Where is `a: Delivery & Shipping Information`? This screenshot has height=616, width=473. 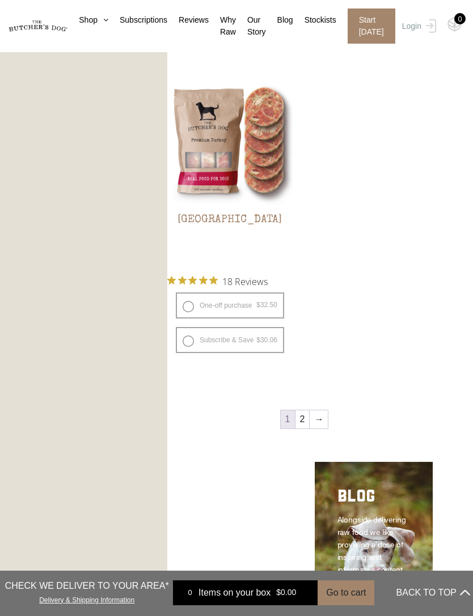
a: Delivery & Shipping Information is located at coordinates (87, 598).